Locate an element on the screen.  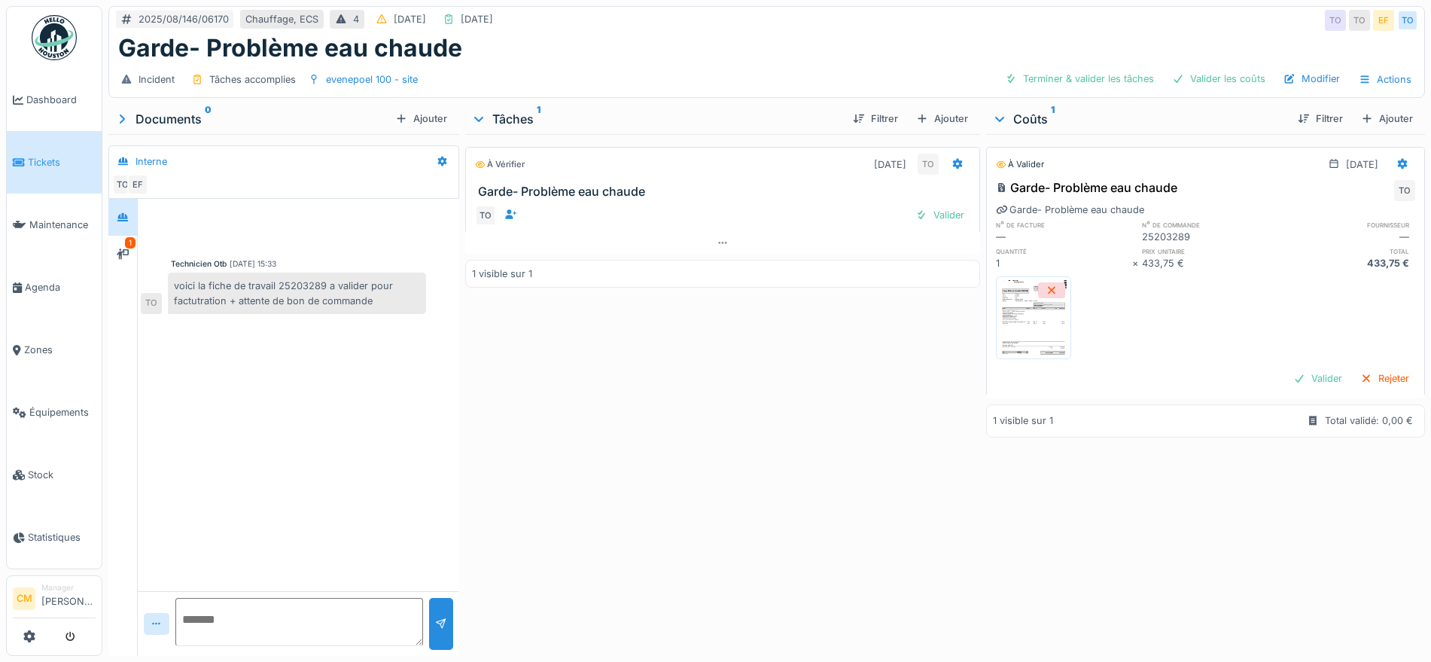
span: Tickets is located at coordinates (62, 162).